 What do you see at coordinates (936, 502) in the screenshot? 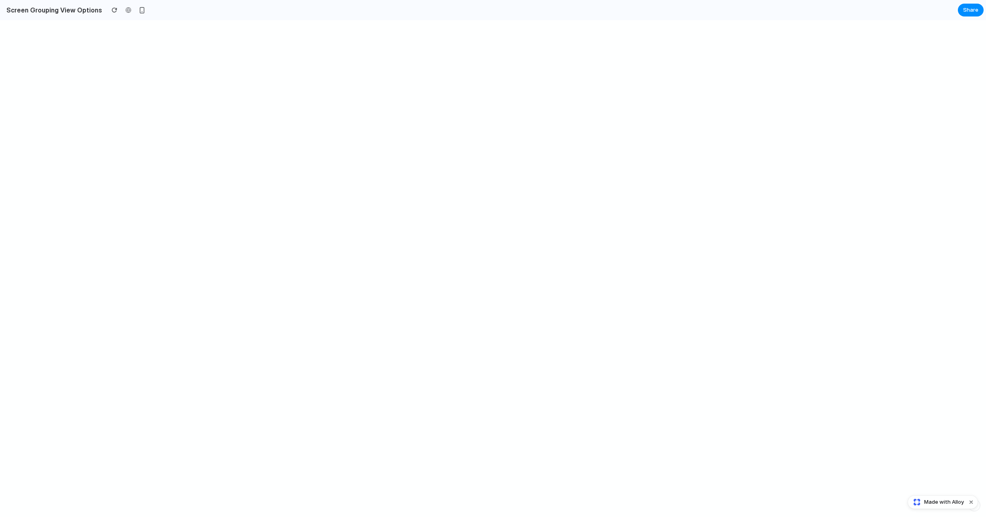
I see `a: Made with Alloy` at bounding box center [936, 502].